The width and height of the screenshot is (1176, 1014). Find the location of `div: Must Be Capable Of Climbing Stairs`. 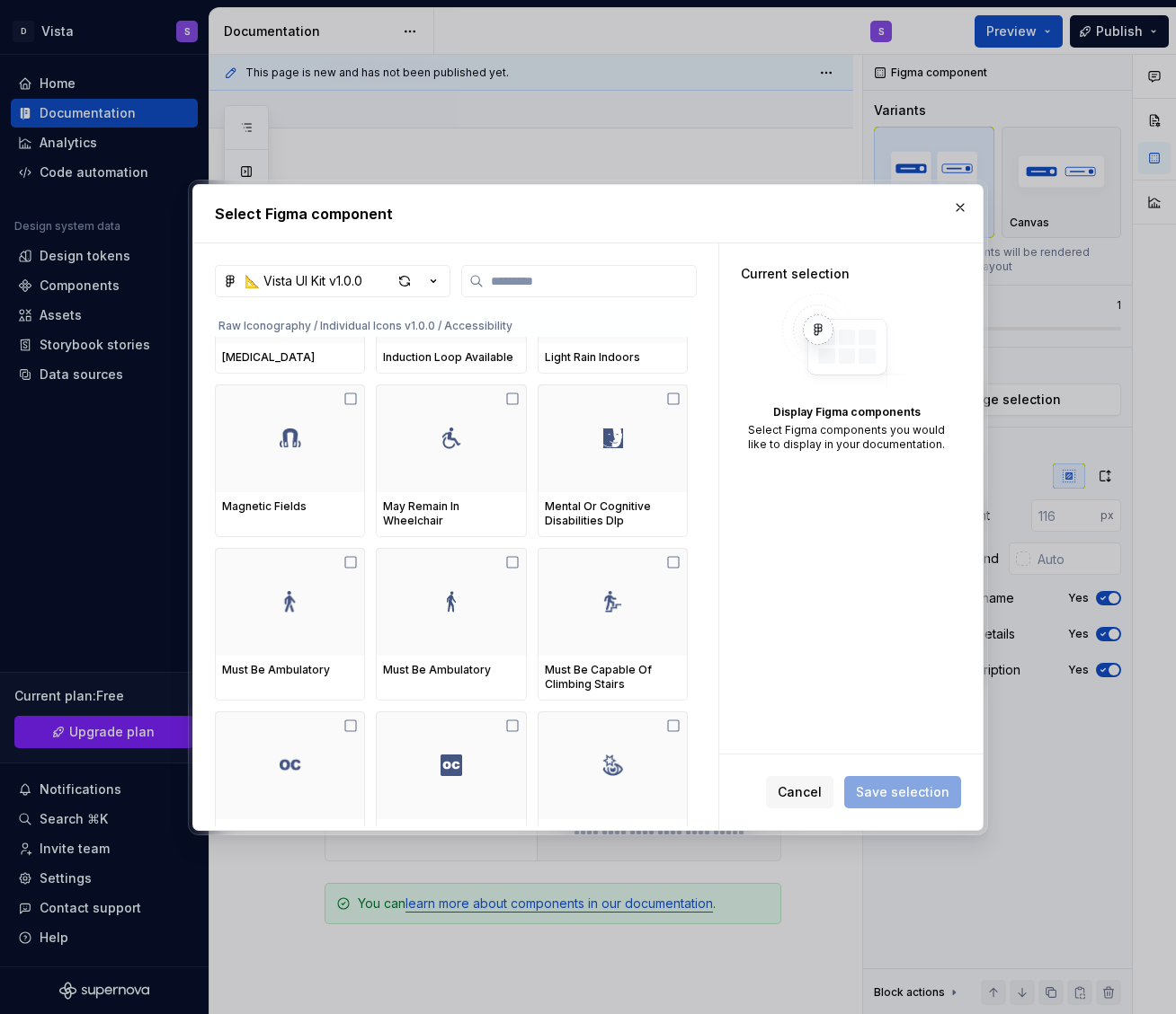

div: Must Be Capable Of Climbing Stairs is located at coordinates (612, 677).